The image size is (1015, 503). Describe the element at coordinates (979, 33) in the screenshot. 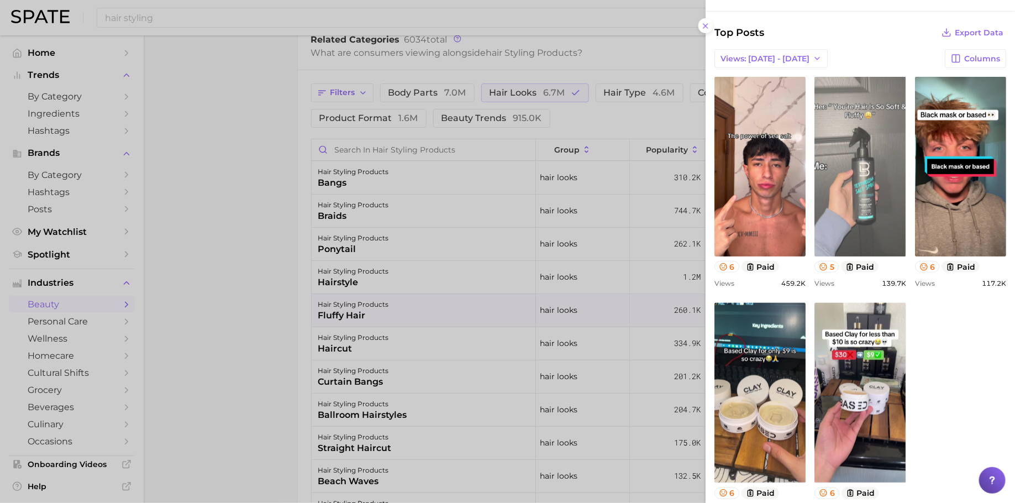

I see `span: Export Data` at that location.